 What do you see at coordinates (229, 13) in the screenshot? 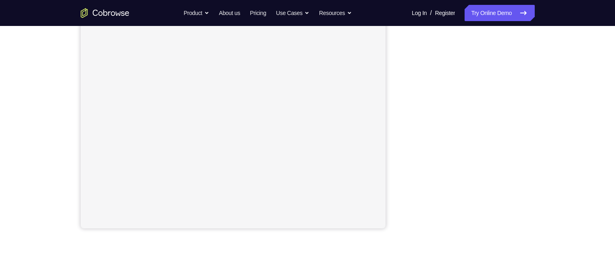
I see `a: About us` at bounding box center [229, 13].